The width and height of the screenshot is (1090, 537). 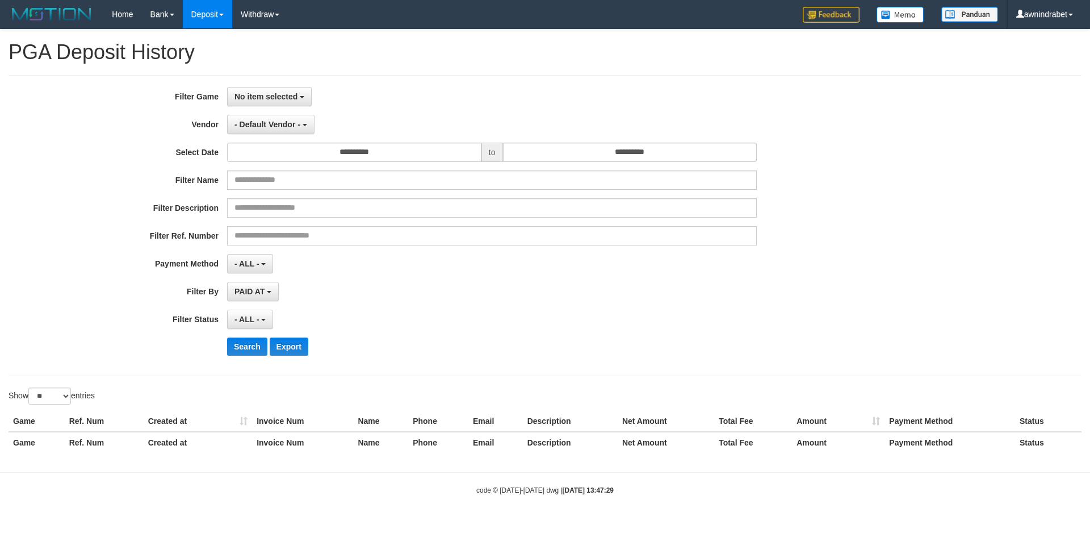 I want to click on button: Export, so click(x=289, y=346).